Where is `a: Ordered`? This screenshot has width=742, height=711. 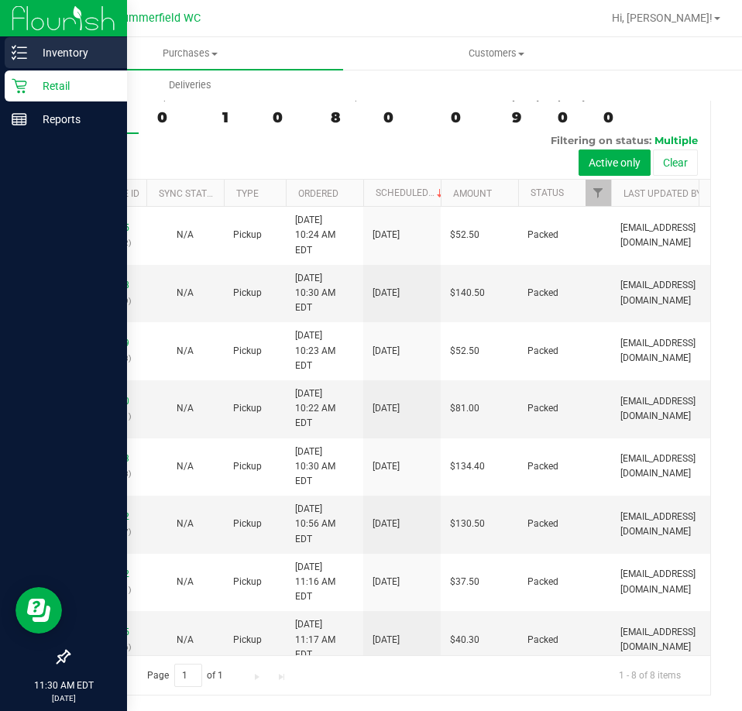
a: Ordered is located at coordinates (318, 194).